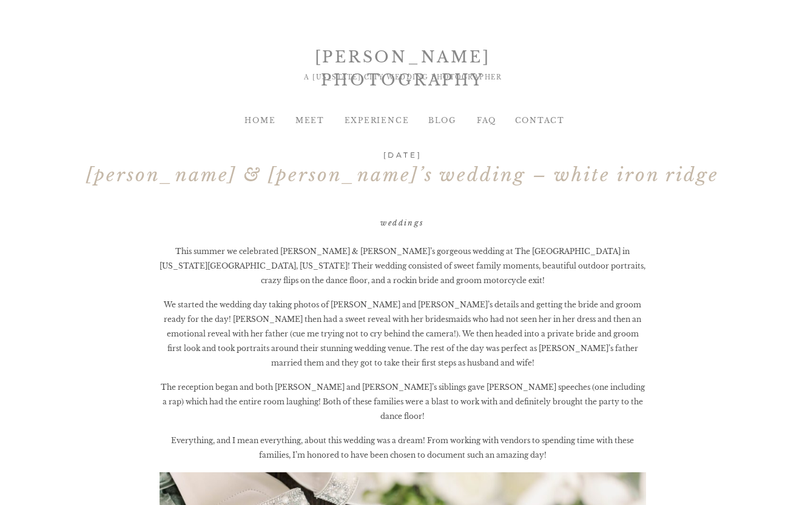 The height and width of the screenshot is (505, 805). Describe the element at coordinates (369, 121) in the screenshot. I see `div: EXPERIENCE` at that location.